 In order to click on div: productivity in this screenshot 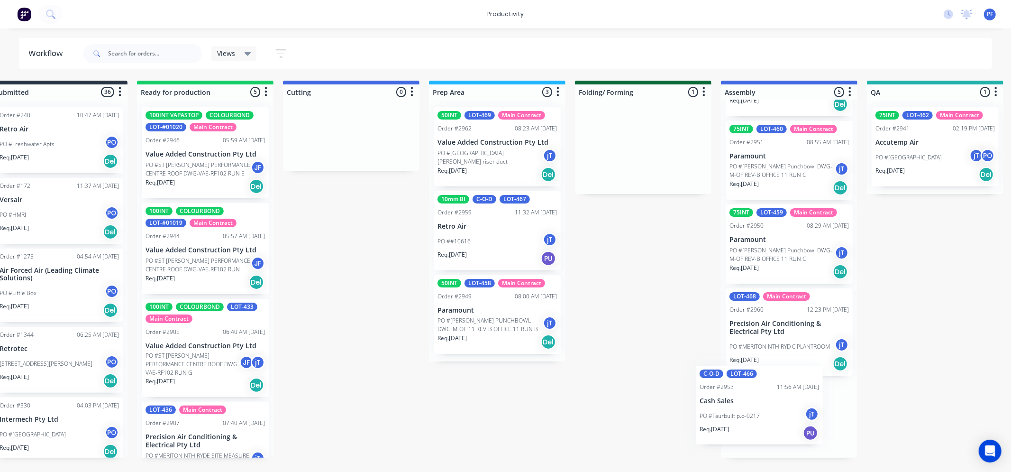, I will do `click(505, 14)`.